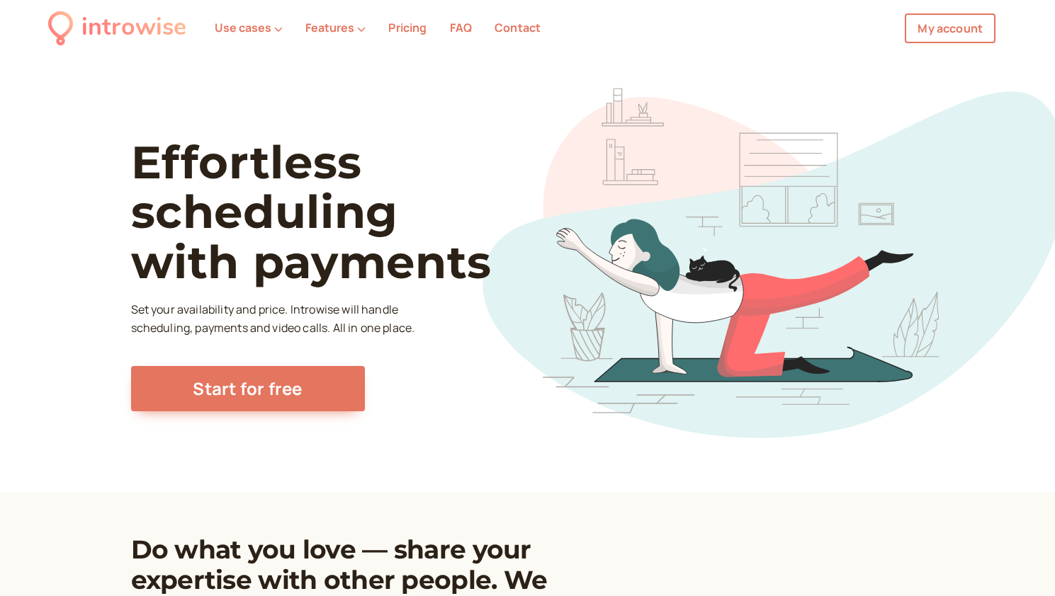  What do you see at coordinates (117, 28) in the screenshot?
I see `a: introwise` at bounding box center [117, 28].